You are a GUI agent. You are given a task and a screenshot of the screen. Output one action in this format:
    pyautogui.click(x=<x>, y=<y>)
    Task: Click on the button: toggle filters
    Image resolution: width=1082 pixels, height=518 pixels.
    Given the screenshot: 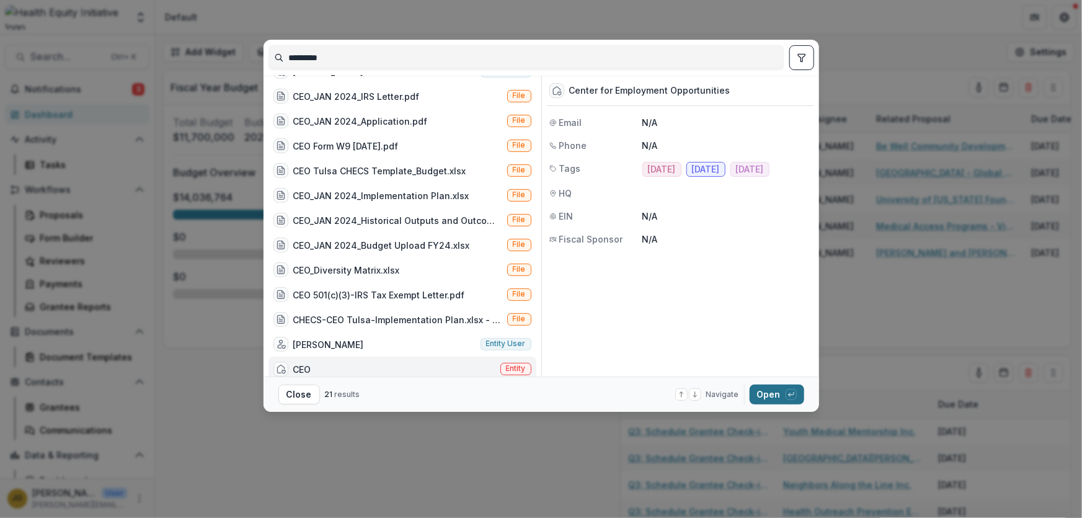 What is the action you would take?
    pyautogui.click(x=802, y=58)
    